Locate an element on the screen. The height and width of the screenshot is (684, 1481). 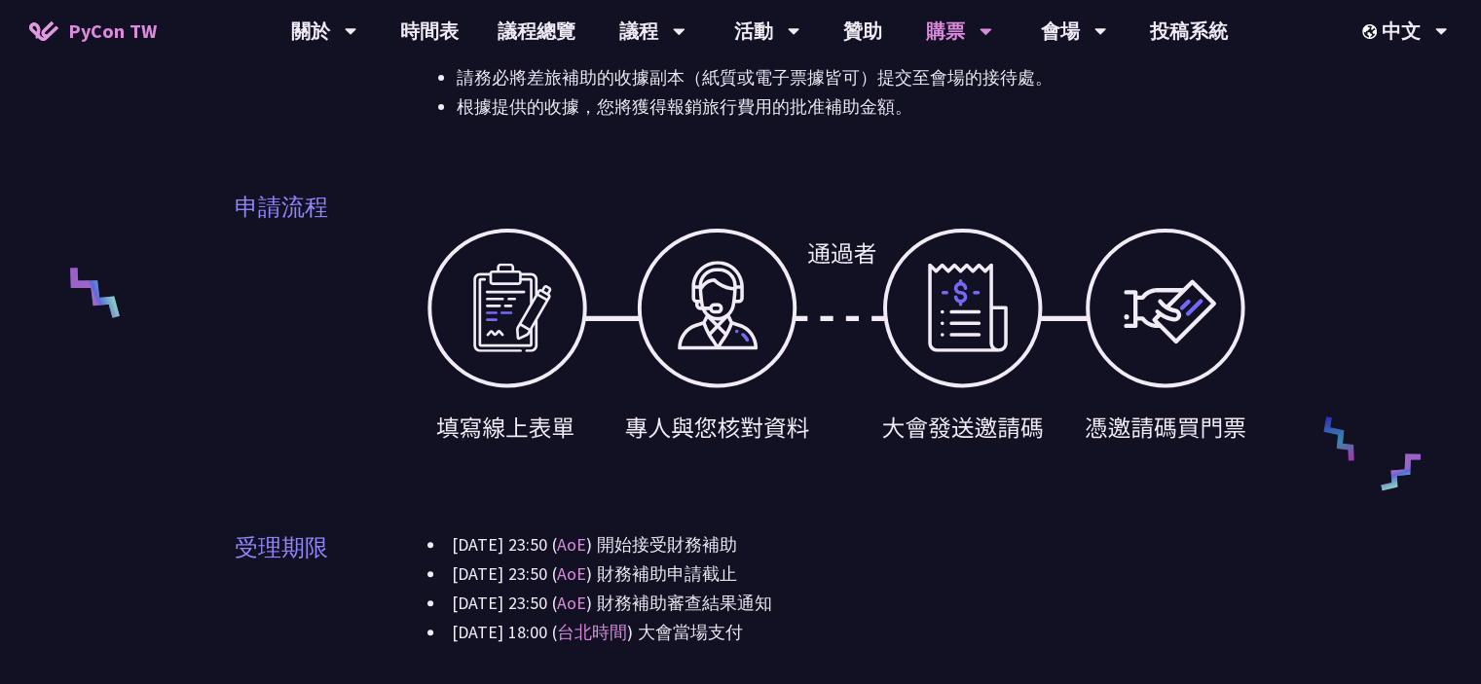
p: 申請流程 is located at coordinates (281, 207).